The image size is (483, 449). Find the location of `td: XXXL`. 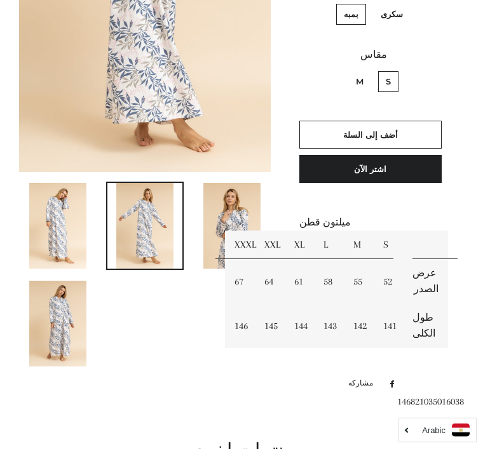

td: XXXL is located at coordinates (239, 245).